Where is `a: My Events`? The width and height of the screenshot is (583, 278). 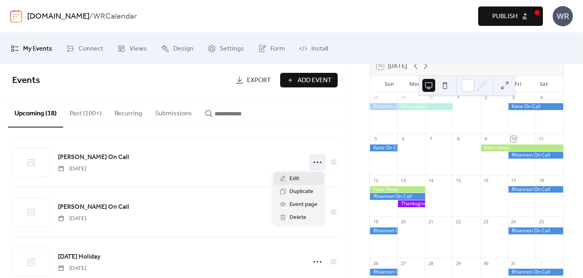 a: My Events is located at coordinates (32, 48).